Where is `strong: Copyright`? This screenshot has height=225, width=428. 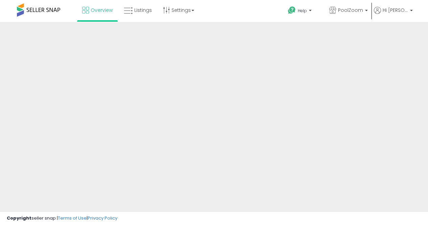 strong: Copyright is located at coordinates (19, 218).